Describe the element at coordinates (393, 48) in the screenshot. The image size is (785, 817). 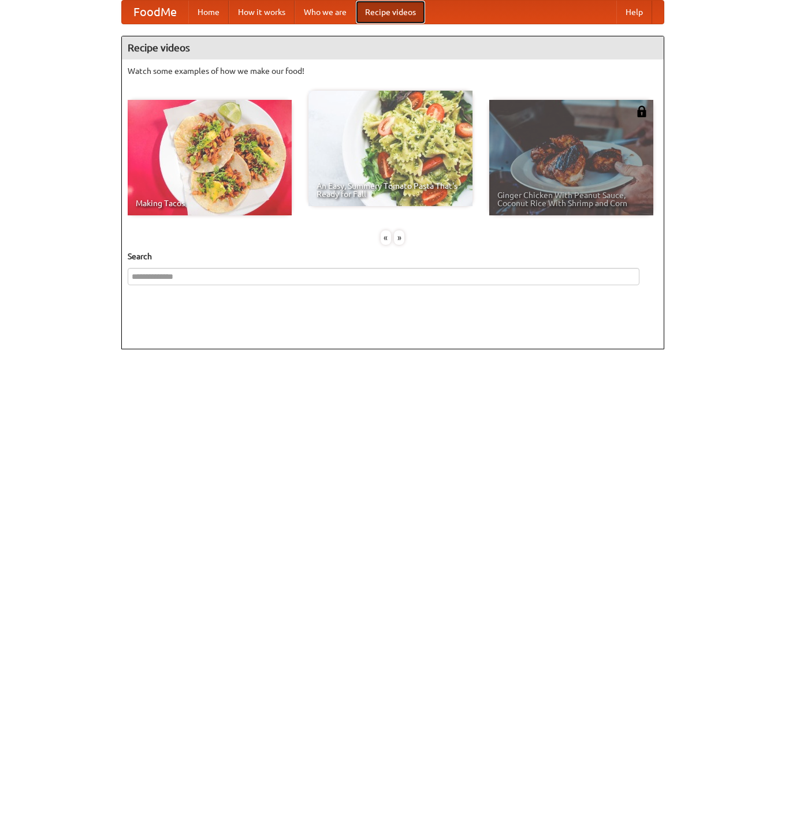
I see `h4: Recipe videos` at that location.